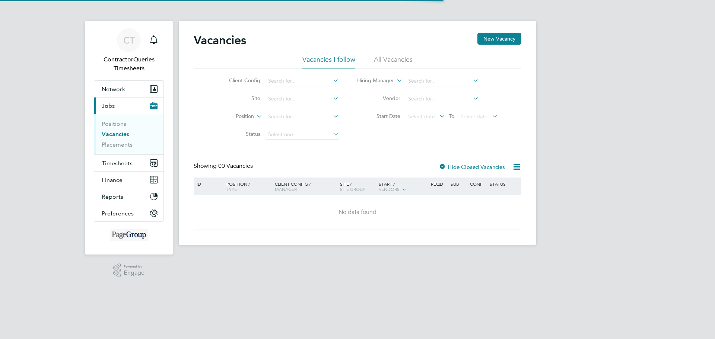  I want to click on span: Reports, so click(112, 197).